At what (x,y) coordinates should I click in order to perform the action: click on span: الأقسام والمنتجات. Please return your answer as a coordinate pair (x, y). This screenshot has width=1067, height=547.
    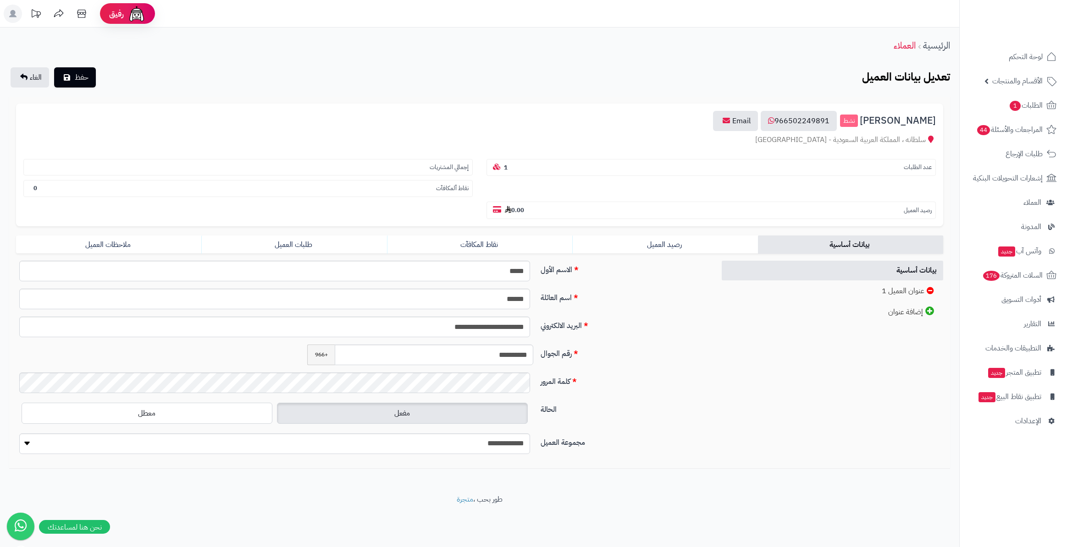
    Looking at the image, I should click on (1017, 81).